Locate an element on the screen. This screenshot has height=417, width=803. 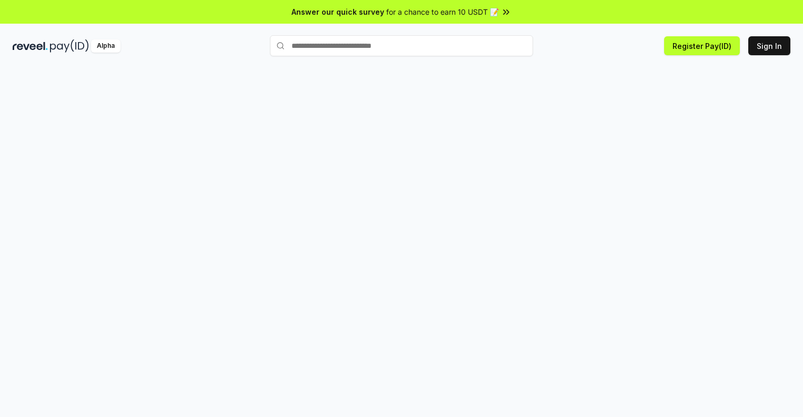
img: pay_id is located at coordinates (69, 46).